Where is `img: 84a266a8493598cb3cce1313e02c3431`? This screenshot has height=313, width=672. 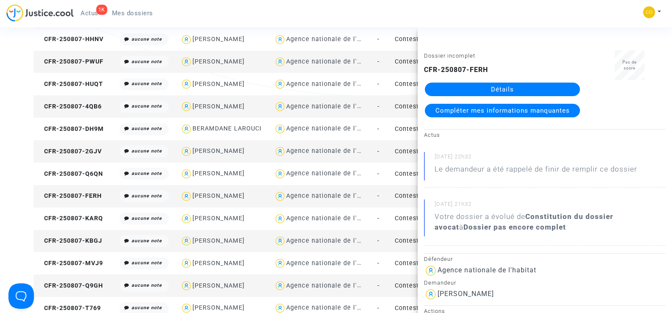 img: 84a266a8493598cb3cce1313e02c3431 is located at coordinates (649, 12).